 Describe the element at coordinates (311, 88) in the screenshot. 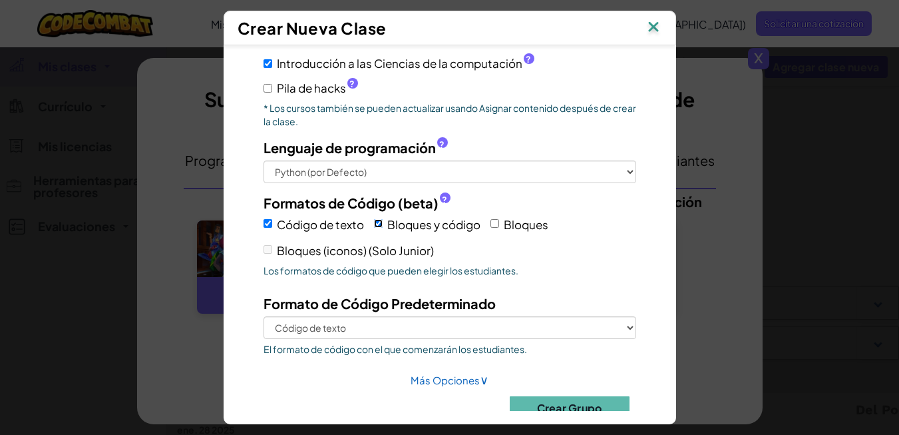

I see `font: Pila de hacks` at that location.